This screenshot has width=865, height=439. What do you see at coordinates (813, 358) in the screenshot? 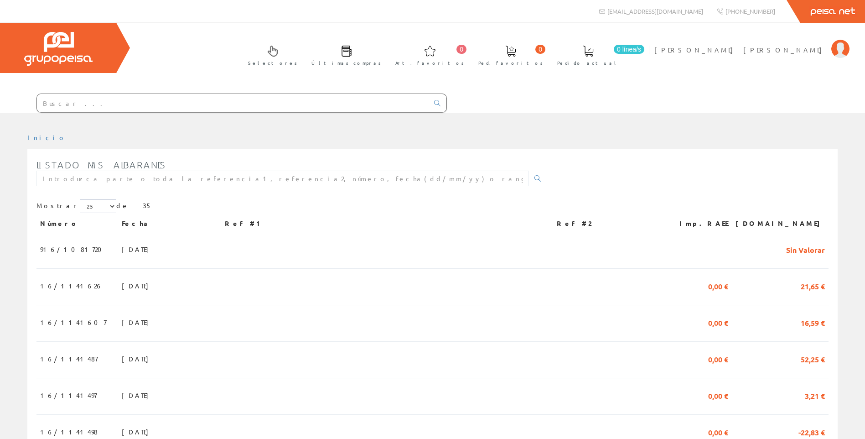
I see `span: 52,25 €` at bounding box center [813, 358].